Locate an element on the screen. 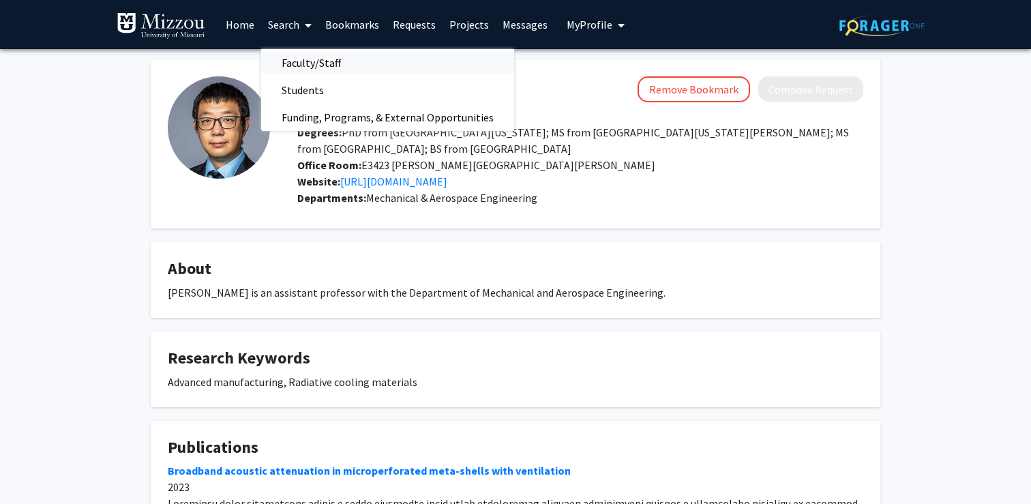  a: Students is located at coordinates (387, 90).